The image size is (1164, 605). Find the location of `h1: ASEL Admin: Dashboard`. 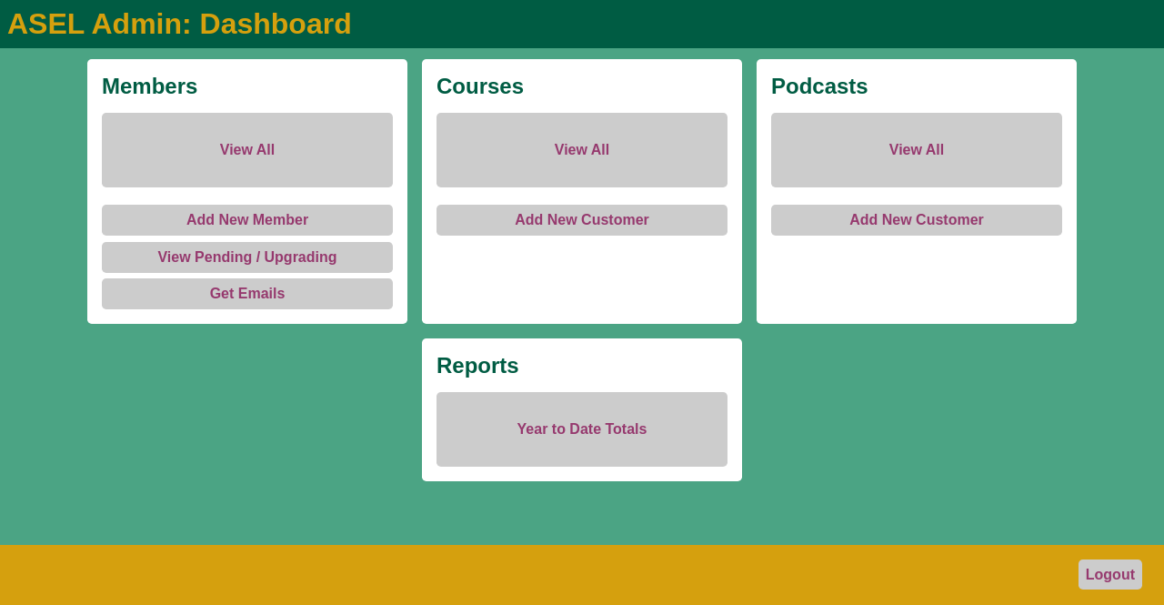

h1: ASEL Admin: Dashboard is located at coordinates (582, 24).